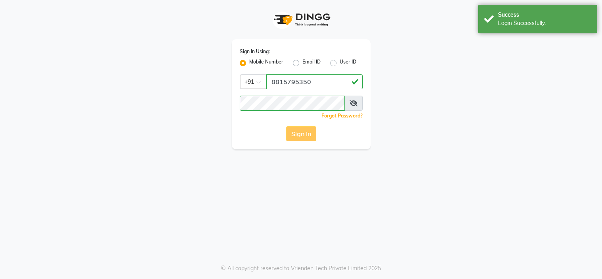  I want to click on a: Forgot Password?, so click(342, 115).